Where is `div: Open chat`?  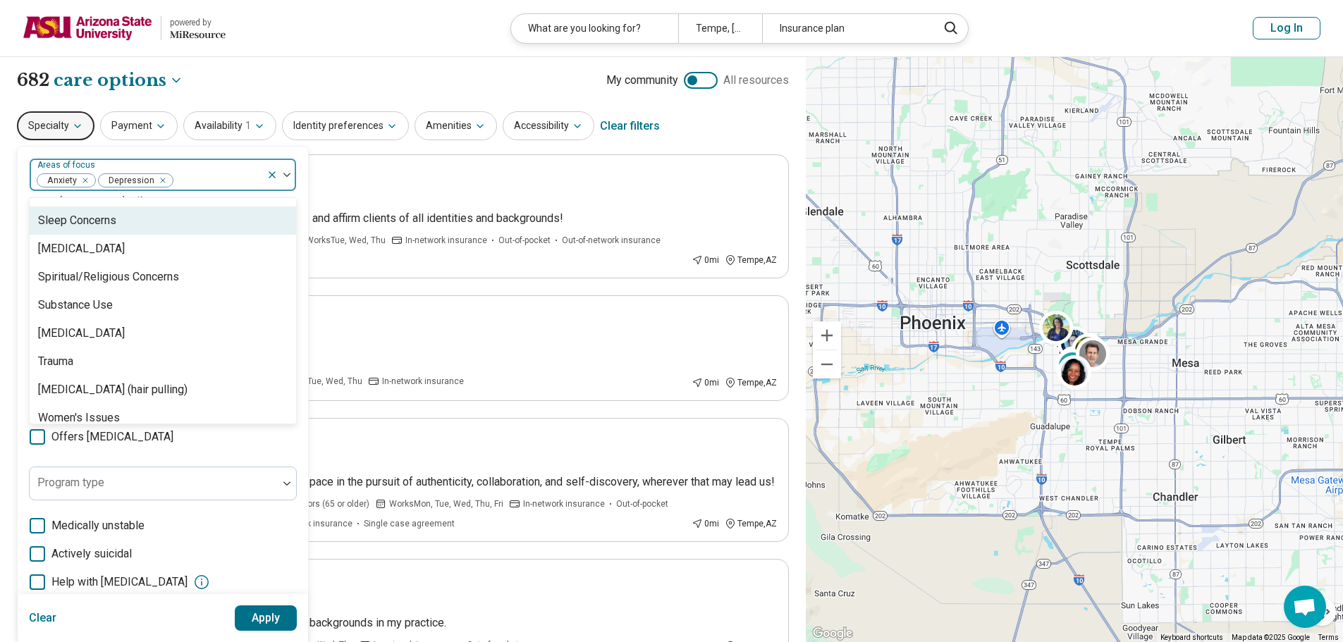
div: Open chat is located at coordinates (1305, 607).